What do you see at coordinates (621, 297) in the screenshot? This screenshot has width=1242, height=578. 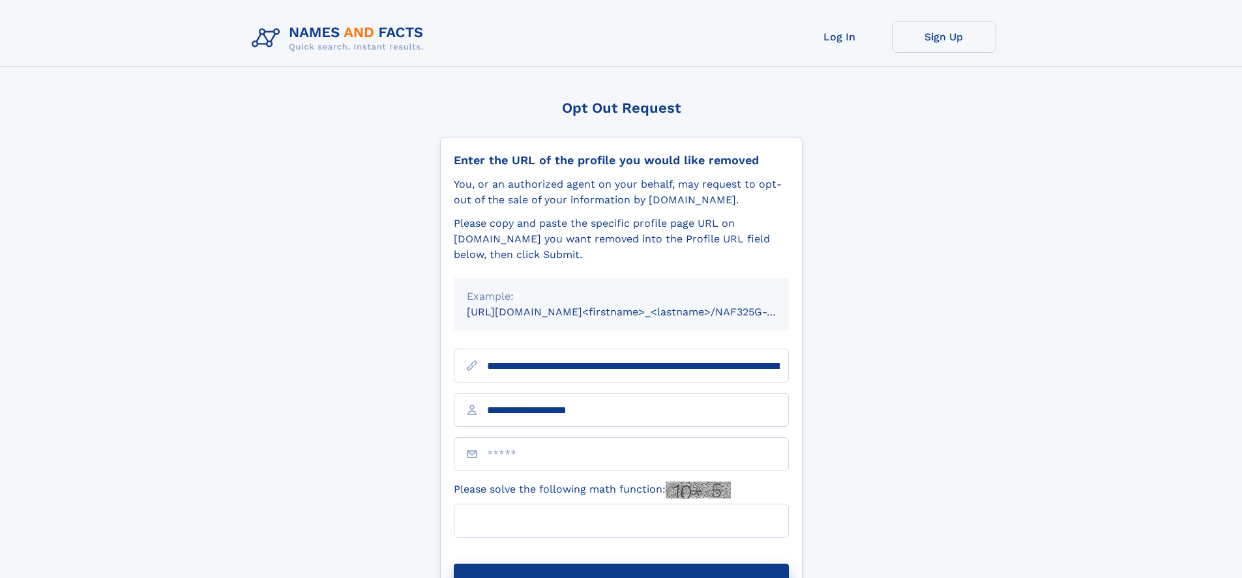 I see `div: Example:` at bounding box center [621, 297].